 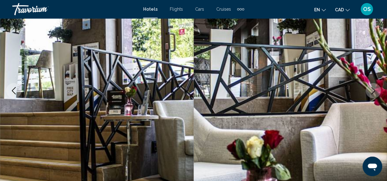 I want to click on a: Flights, so click(x=176, y=9).